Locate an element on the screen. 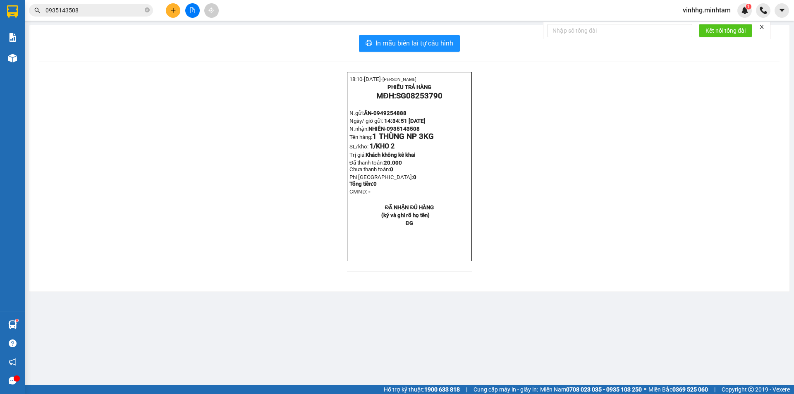 The height and width of the screenshot is (394, 794). strong: 1900 633 818 is located at coordinates (442, 390).